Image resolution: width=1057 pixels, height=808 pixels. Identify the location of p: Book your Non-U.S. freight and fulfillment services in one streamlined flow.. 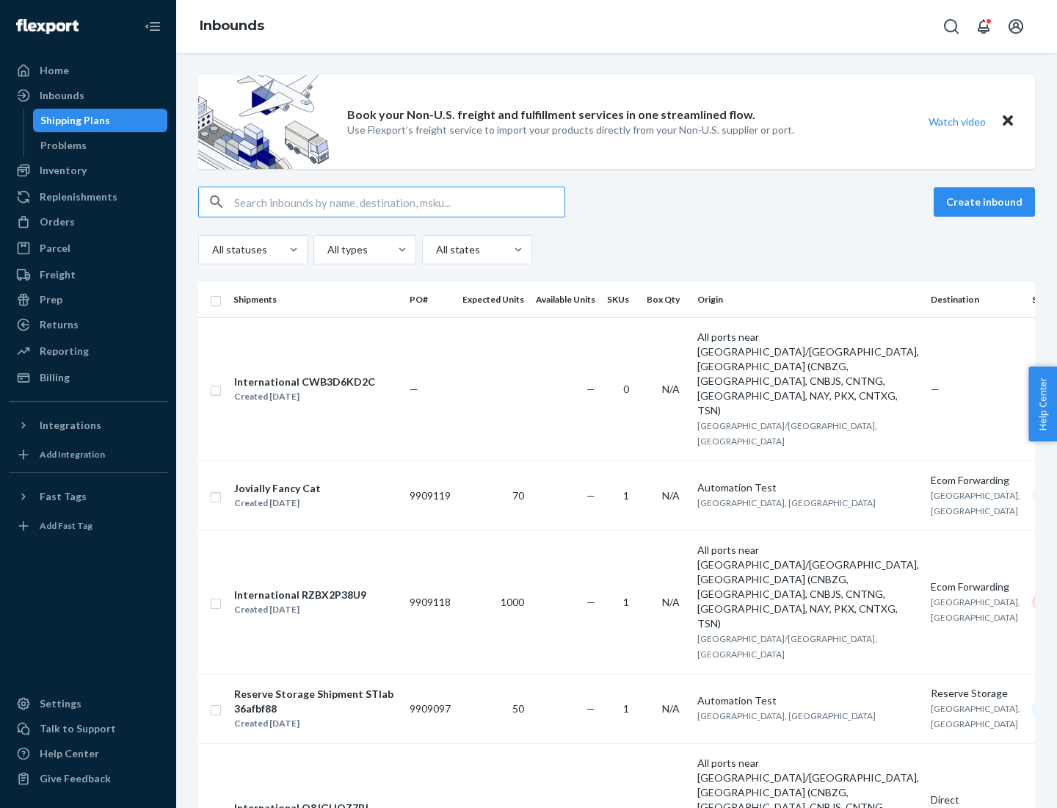
(551, 115).